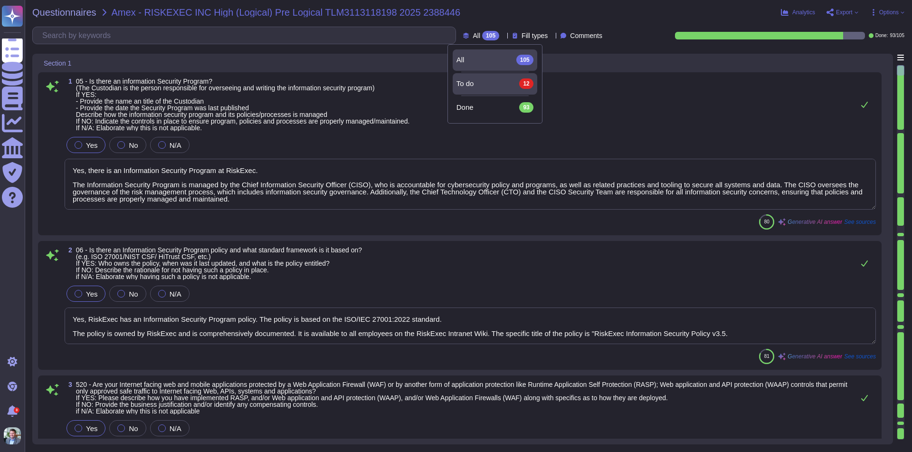 Image resolution: width=912 pixels, height=452 pixels. What do you see at coordinates (465, 107) in the screenshot?
I see `span: Done` at bounding box center [465, 107].